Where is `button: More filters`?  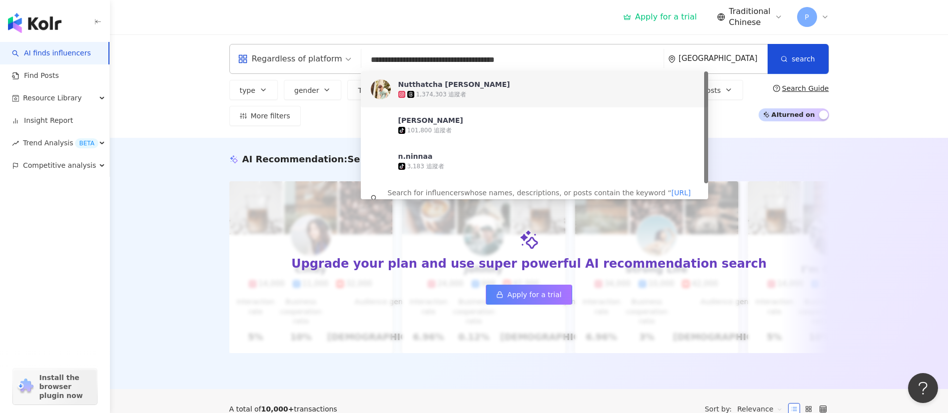
button: More filters is located at coordinates (265, 116).